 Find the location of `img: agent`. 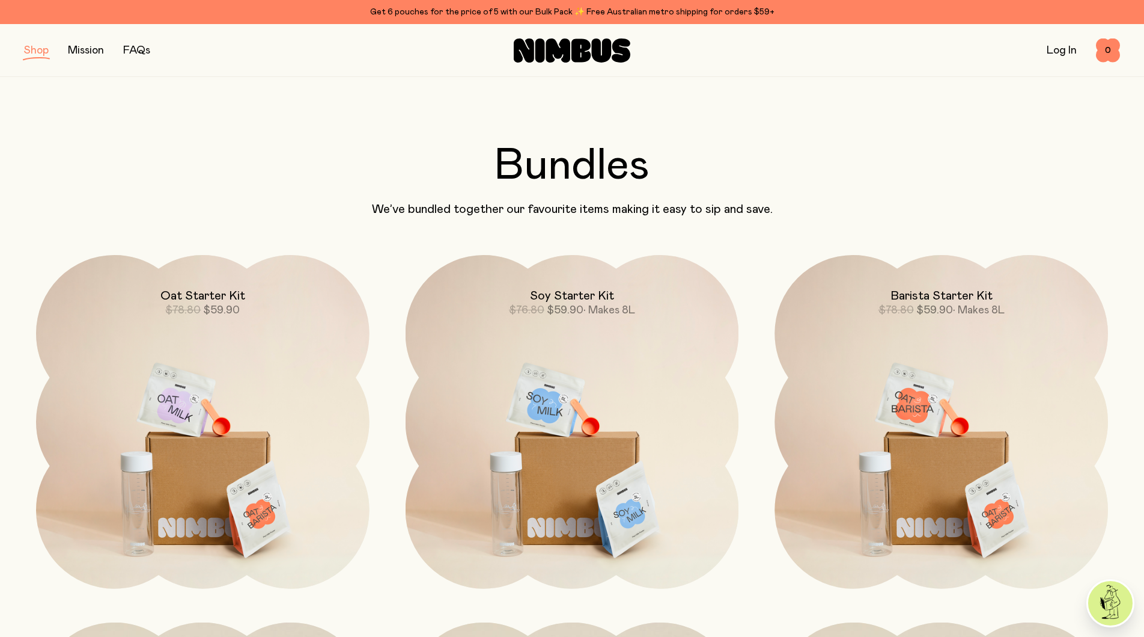

img: agent is located at coordinates (1111, 603).